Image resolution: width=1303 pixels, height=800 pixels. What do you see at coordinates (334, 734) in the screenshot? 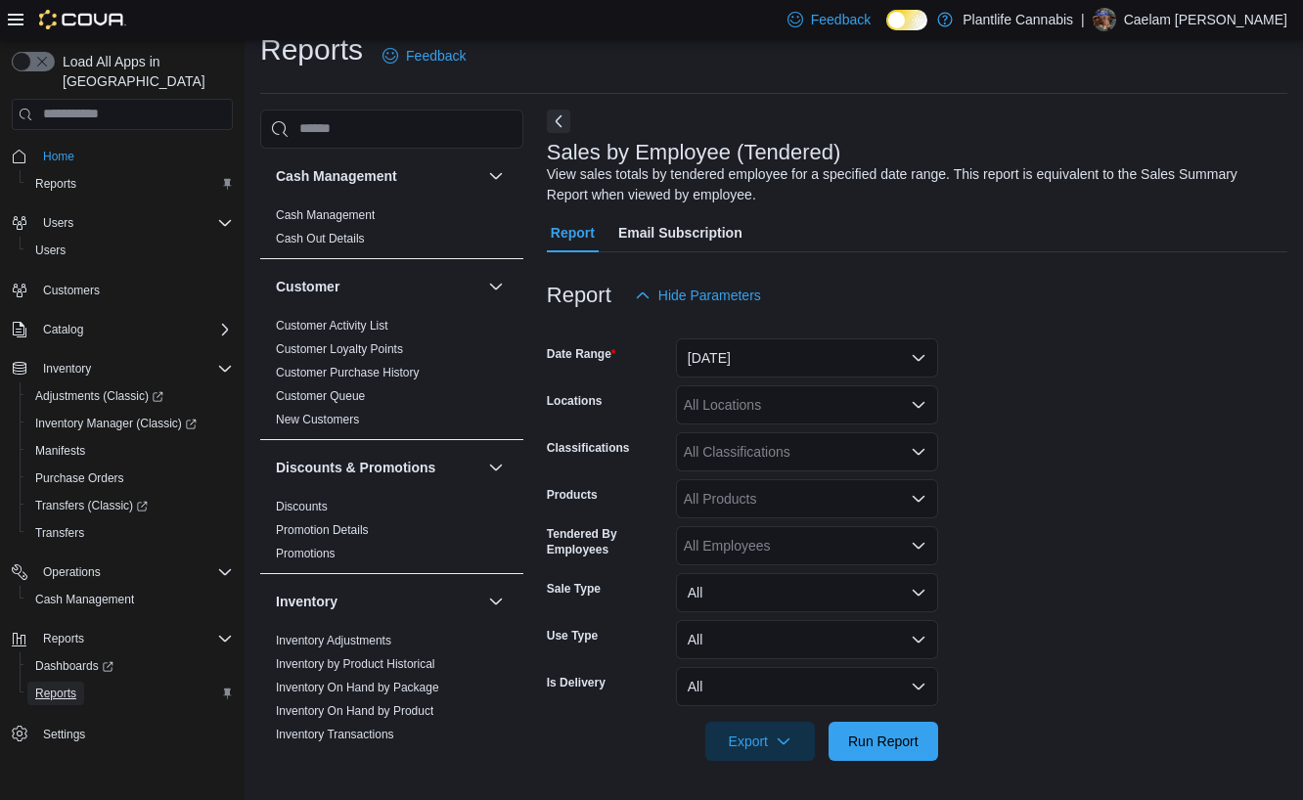
I see `span: Inventory Transactions` at bounding box center [334, 734].